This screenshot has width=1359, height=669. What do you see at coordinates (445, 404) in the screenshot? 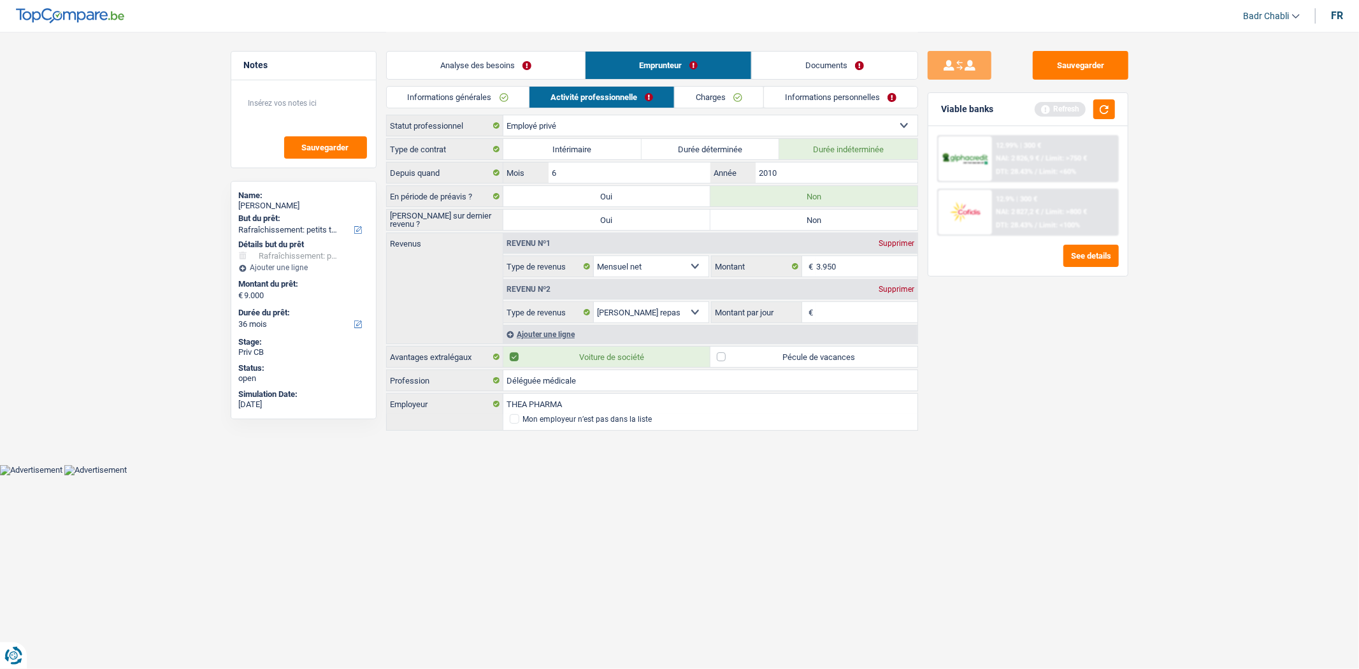
I see `label: Employeur` at bounding box center [445, 404].